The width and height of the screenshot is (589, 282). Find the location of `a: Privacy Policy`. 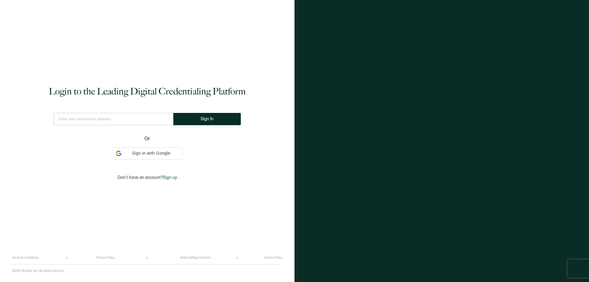

a: Privacy Policy is located at coordinates (105, 258).